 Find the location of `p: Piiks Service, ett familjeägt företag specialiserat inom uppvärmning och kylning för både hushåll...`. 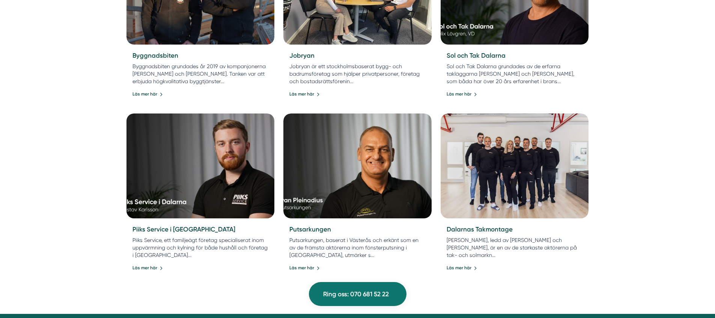

p: Piiks Service, ett familjeägt företag specialiserat inom uppvärmning och kylning för både hushåll... is located at coordinates (200, 248).